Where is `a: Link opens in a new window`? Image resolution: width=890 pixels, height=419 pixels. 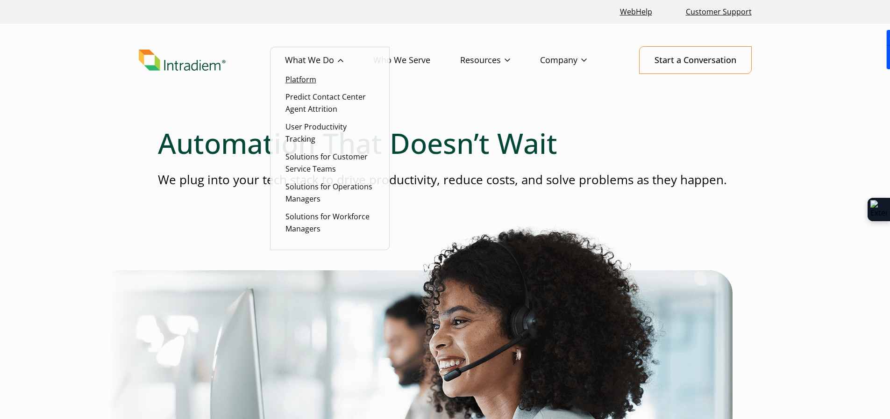
a: Link opens in a new window is located at coordinates (636, 12).